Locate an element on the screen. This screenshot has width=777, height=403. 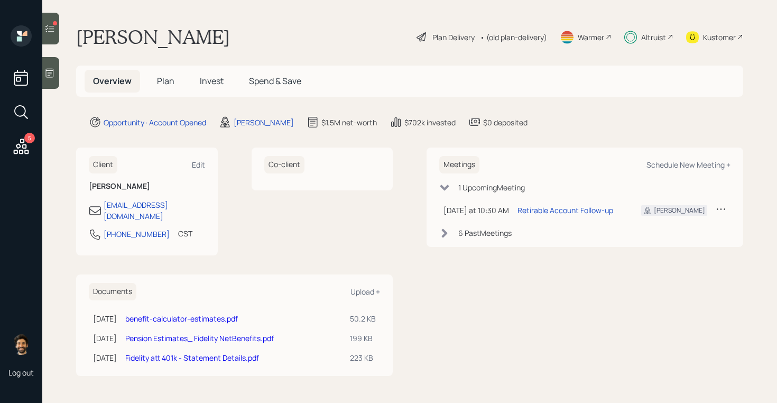
div: CST is located at coordinates (185, 233).